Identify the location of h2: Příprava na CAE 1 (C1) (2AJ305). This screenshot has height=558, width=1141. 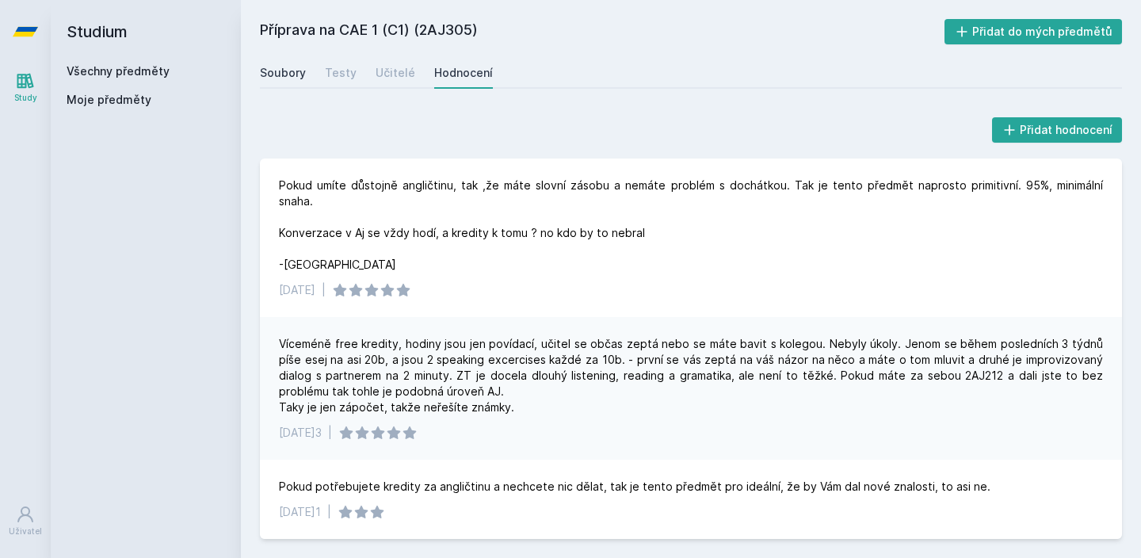
(602, 32).